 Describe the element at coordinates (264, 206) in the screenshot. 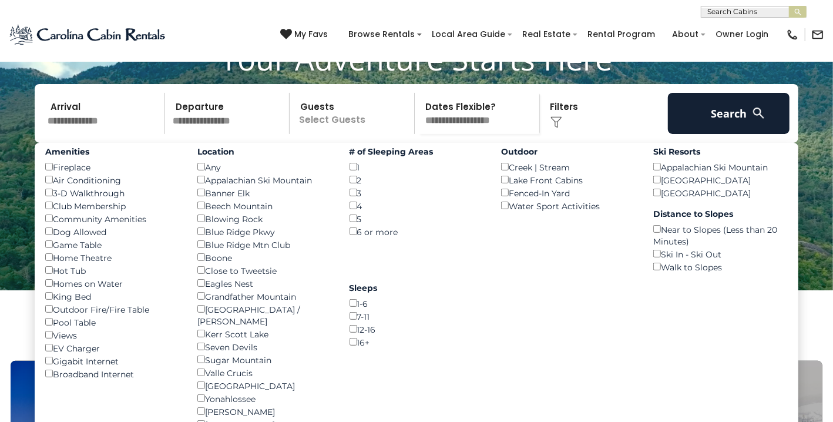

I see `div: Beech Mountain` at that location.